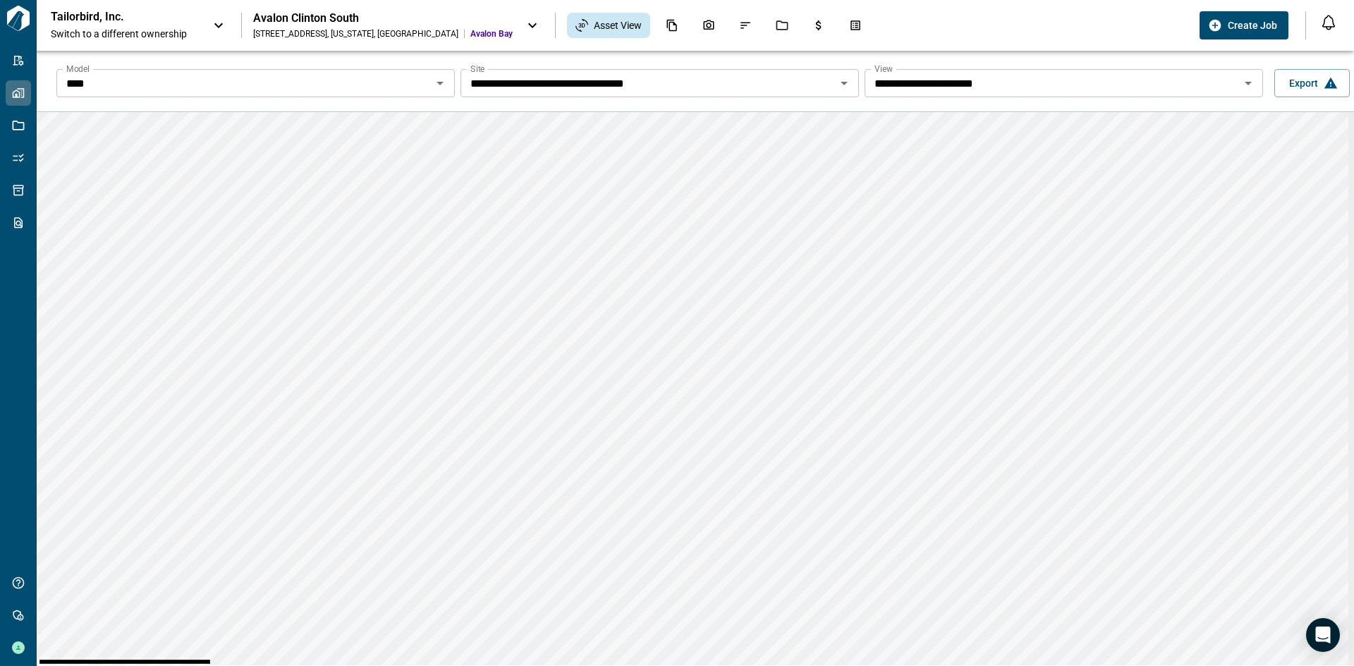 The width and height of the screenshot is (1354, 666). What do you see at coordinates (819, 25) in the screenshot?
I see `div: Budgets` at bounding box center [819, 25].